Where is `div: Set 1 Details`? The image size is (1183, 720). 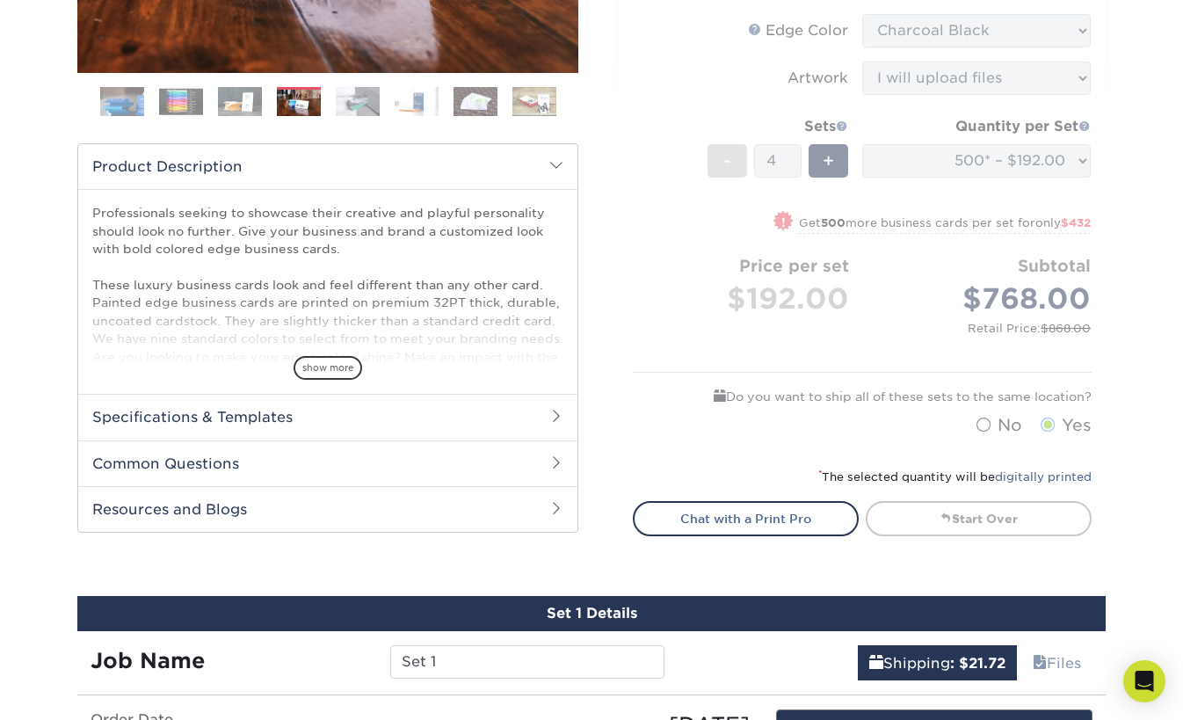
div: Set 1 Details is located at coordinates (592, 614).